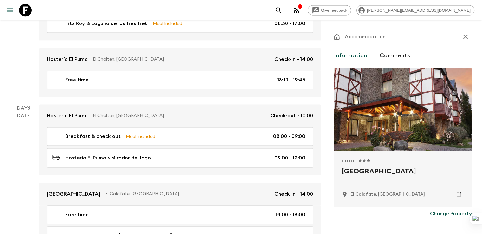  Describe the element at coordinates (350, 56) in the screenshot. I see `button: Information` at that location.